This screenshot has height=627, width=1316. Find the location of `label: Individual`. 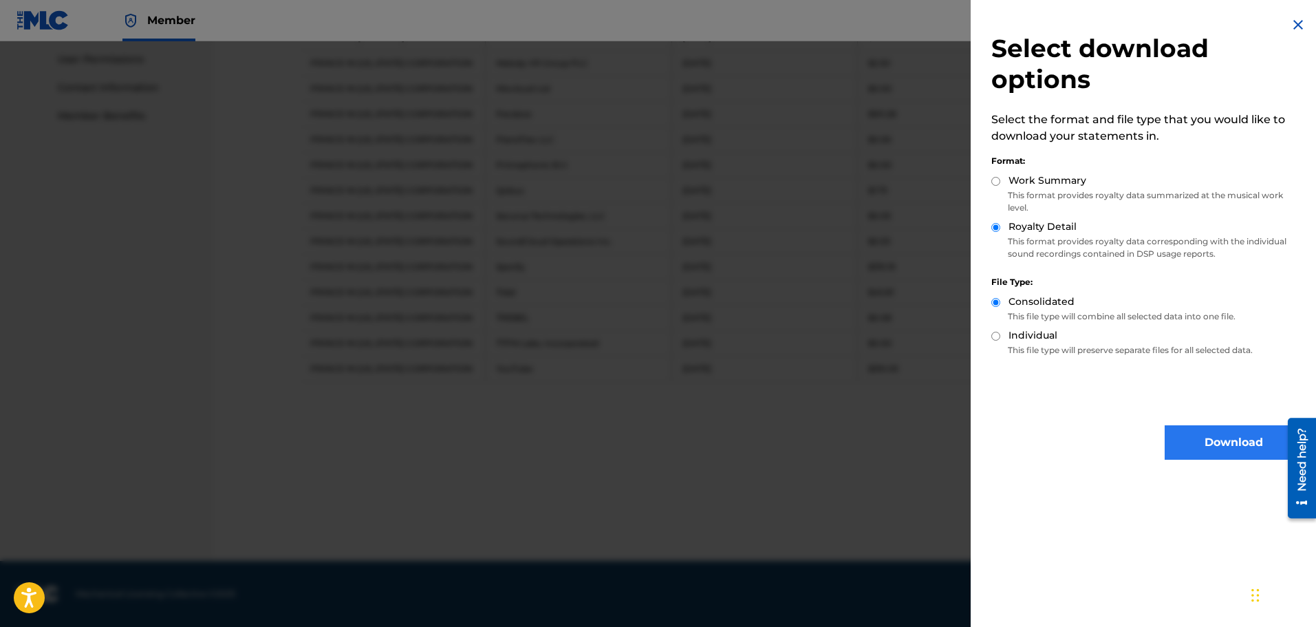

label: Individual is located at coordinates (1033, 335).